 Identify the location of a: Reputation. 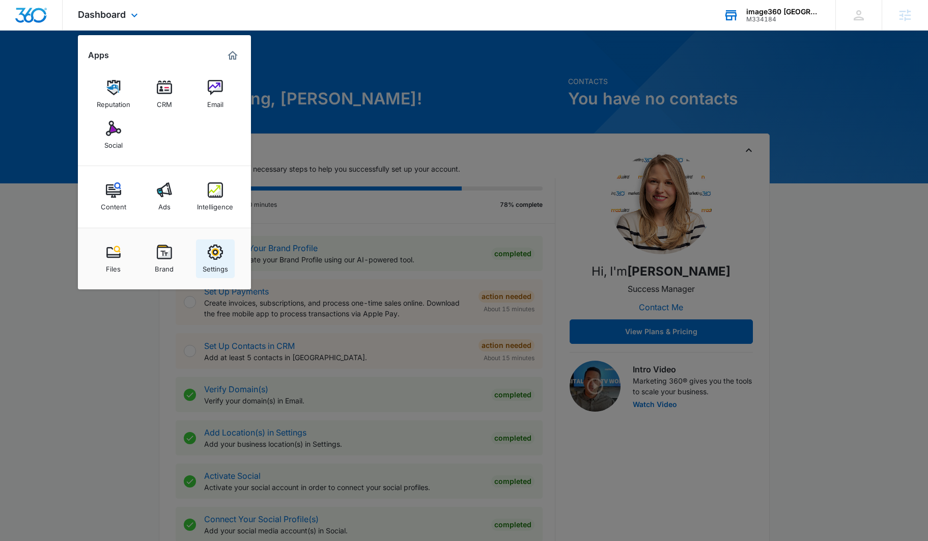
(114, 94).